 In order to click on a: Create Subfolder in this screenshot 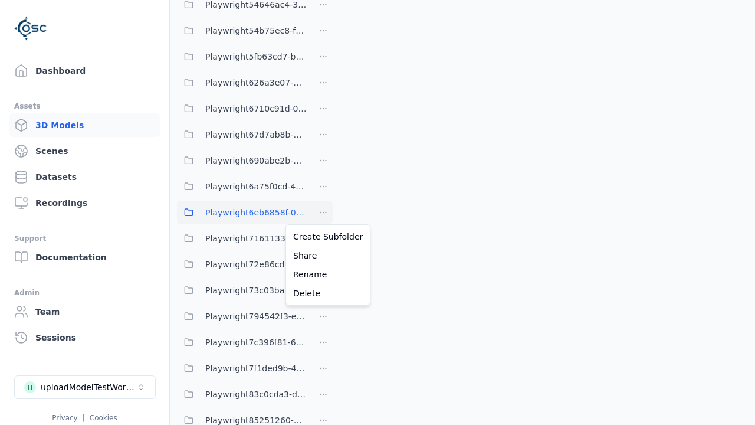, I will do `click(328, 237)`.